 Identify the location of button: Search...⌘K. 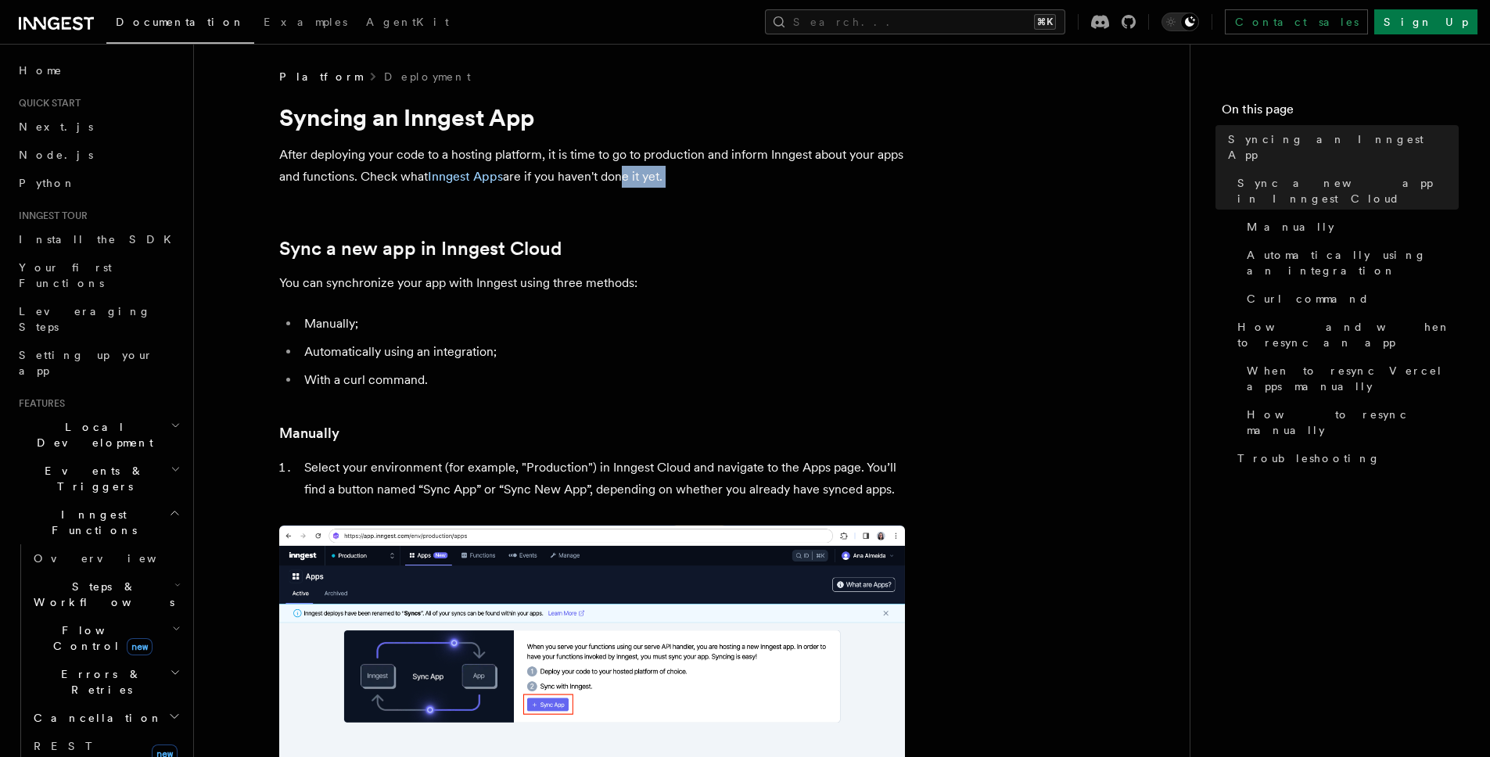
(915, 22).